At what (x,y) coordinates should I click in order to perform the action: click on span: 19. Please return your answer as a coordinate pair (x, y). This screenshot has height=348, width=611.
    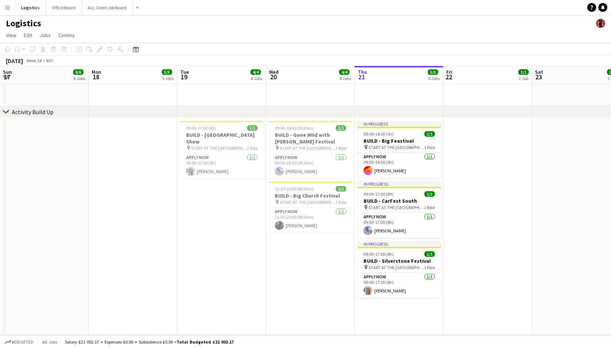
    Looking at the image, I should click on (184, 77).